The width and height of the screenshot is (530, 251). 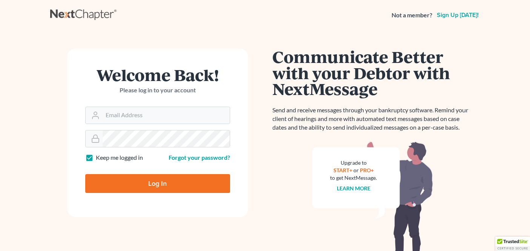 What do you see at coordinates (158, 184) in the screenshot?
I see `input: Log In` at bounding box center [158, 184].